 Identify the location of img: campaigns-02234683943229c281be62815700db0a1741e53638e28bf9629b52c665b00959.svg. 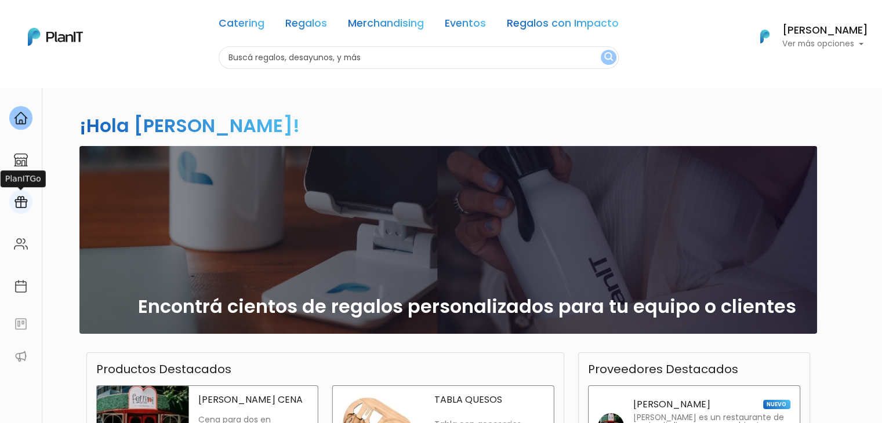
(21, 202).